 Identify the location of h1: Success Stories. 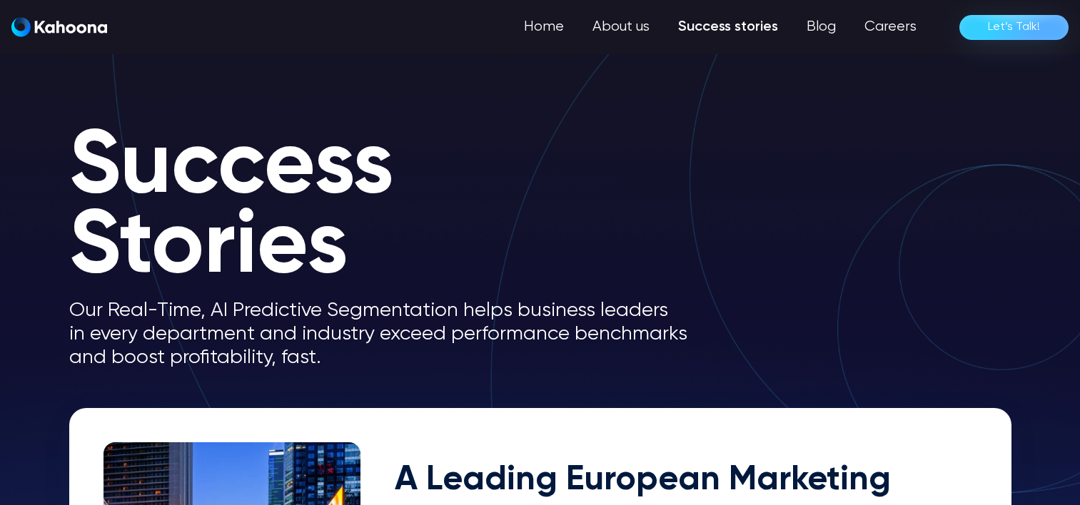
(390, 208).